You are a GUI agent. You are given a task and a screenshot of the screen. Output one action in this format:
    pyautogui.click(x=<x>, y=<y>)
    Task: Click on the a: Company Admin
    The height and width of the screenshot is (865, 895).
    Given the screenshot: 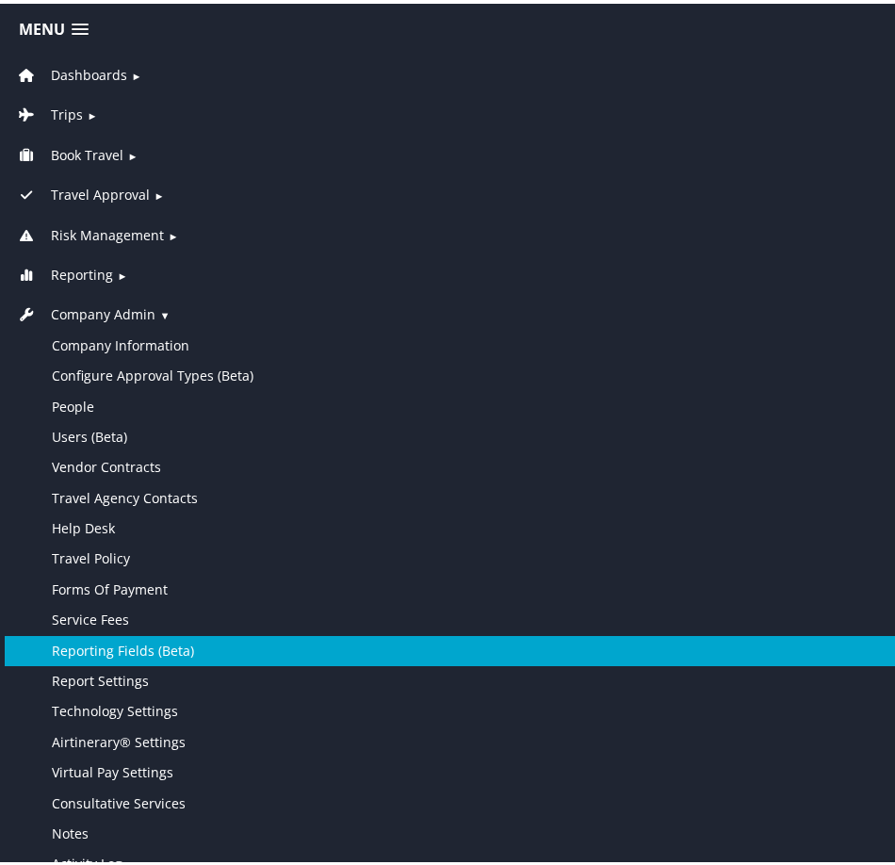 What is the action you would take?
    pyautogui.click(x=85, y=310)
    